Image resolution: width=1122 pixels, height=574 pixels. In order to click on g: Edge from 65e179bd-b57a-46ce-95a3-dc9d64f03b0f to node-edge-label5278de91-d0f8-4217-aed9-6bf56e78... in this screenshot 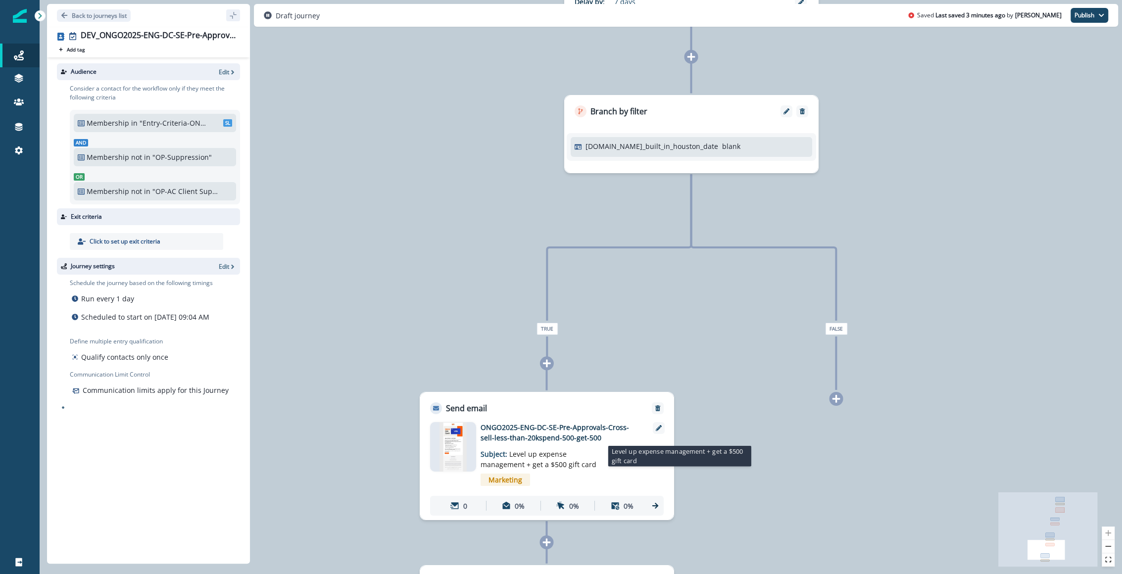, I will do `click(618, 247)`.